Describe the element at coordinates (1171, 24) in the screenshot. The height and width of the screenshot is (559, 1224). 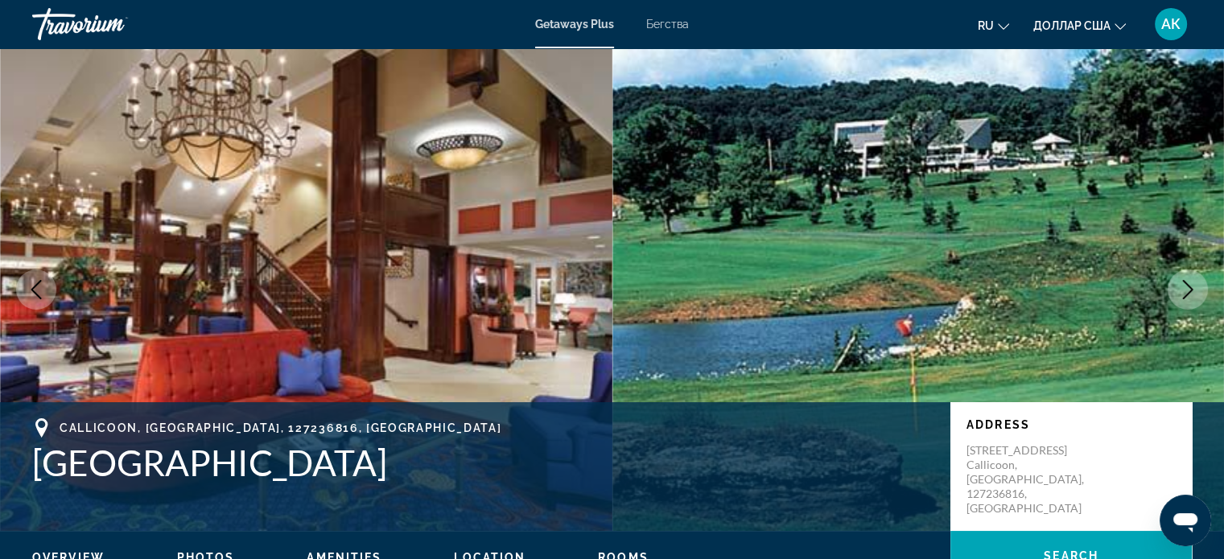
I see `button: Меню пользователя` at that location.